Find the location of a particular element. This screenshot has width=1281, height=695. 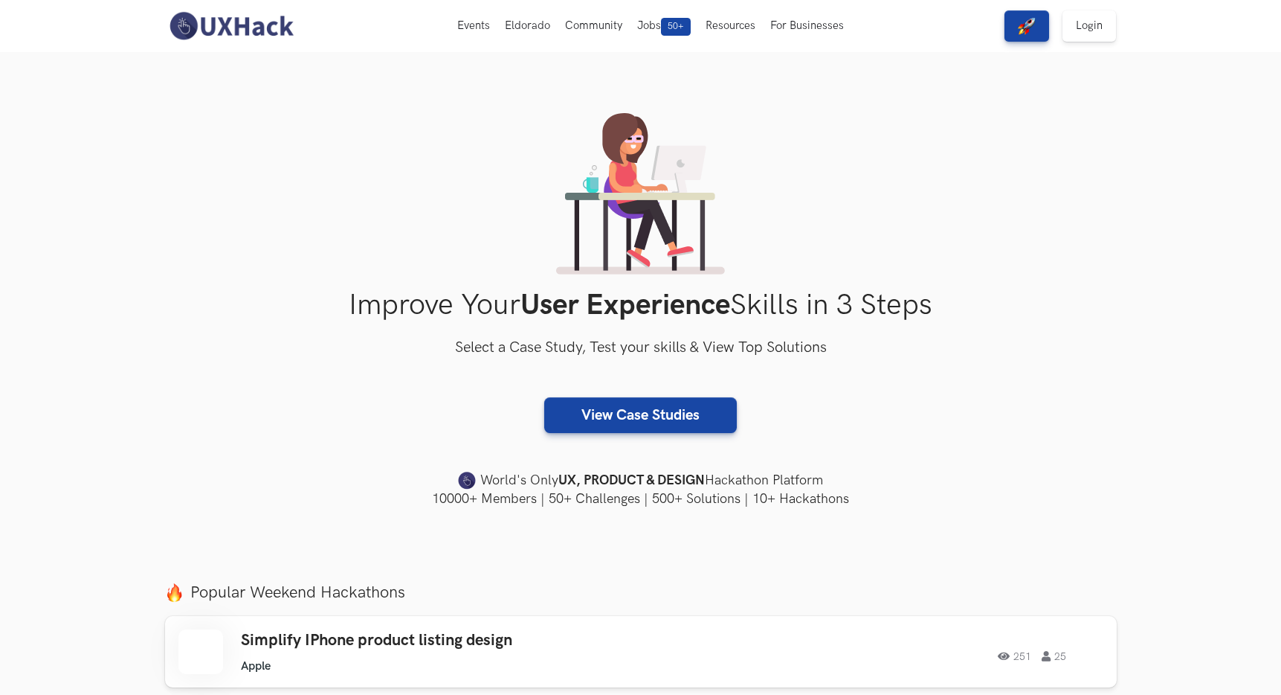

h3: Simplify IPhone product listing design is located at coordinates (452, 640).